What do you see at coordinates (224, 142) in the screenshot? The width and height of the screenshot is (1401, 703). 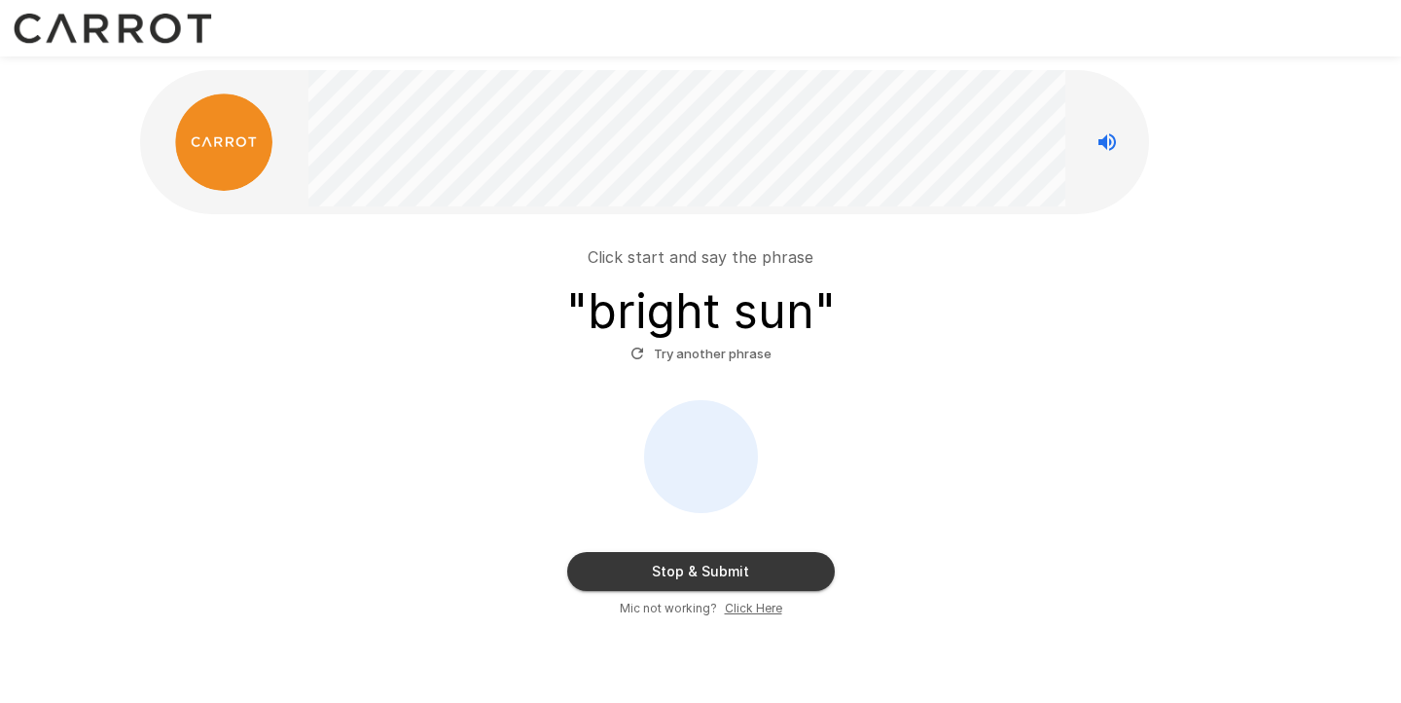 I see `img: carrot_logo.png` at bounding box center [224, 142].